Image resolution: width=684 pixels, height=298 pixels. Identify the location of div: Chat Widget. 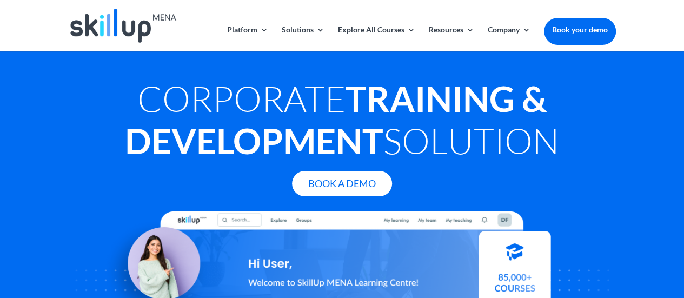
(593, 239).